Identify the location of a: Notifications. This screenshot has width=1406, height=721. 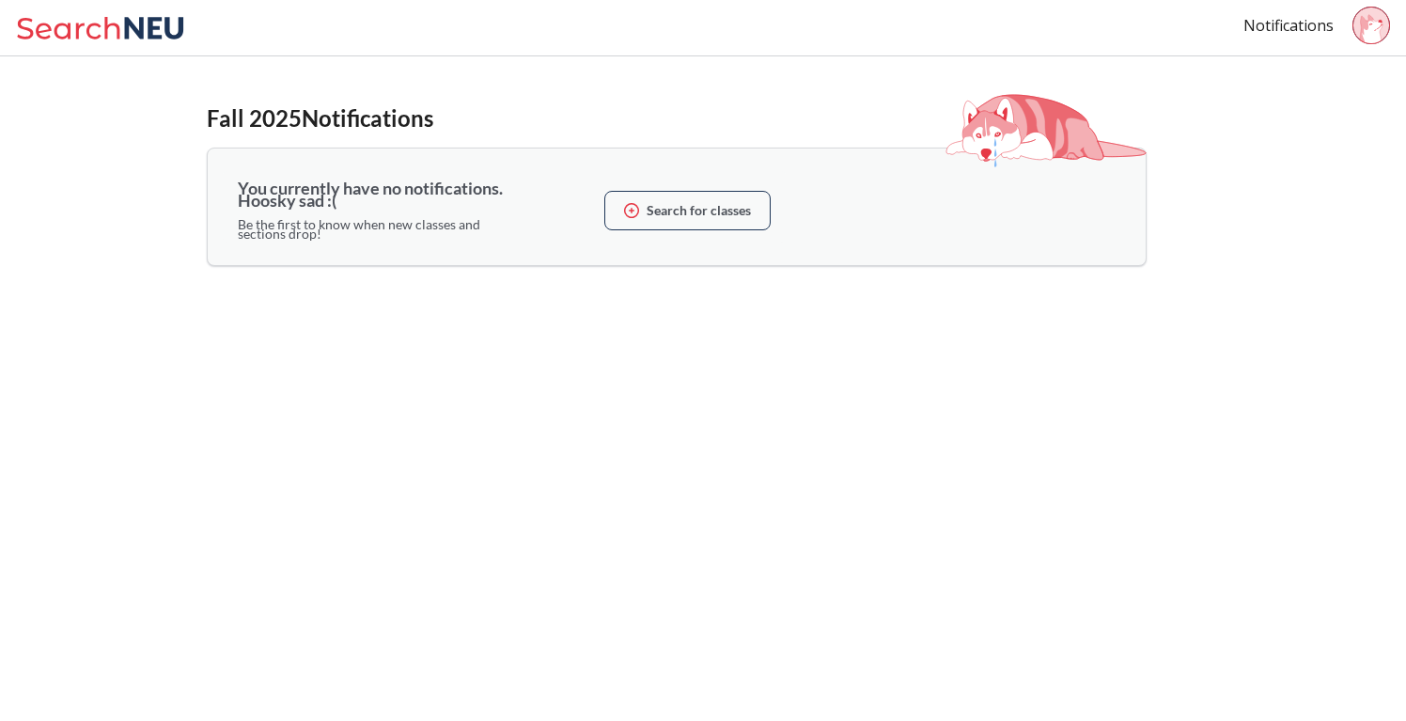
(1289, 25).